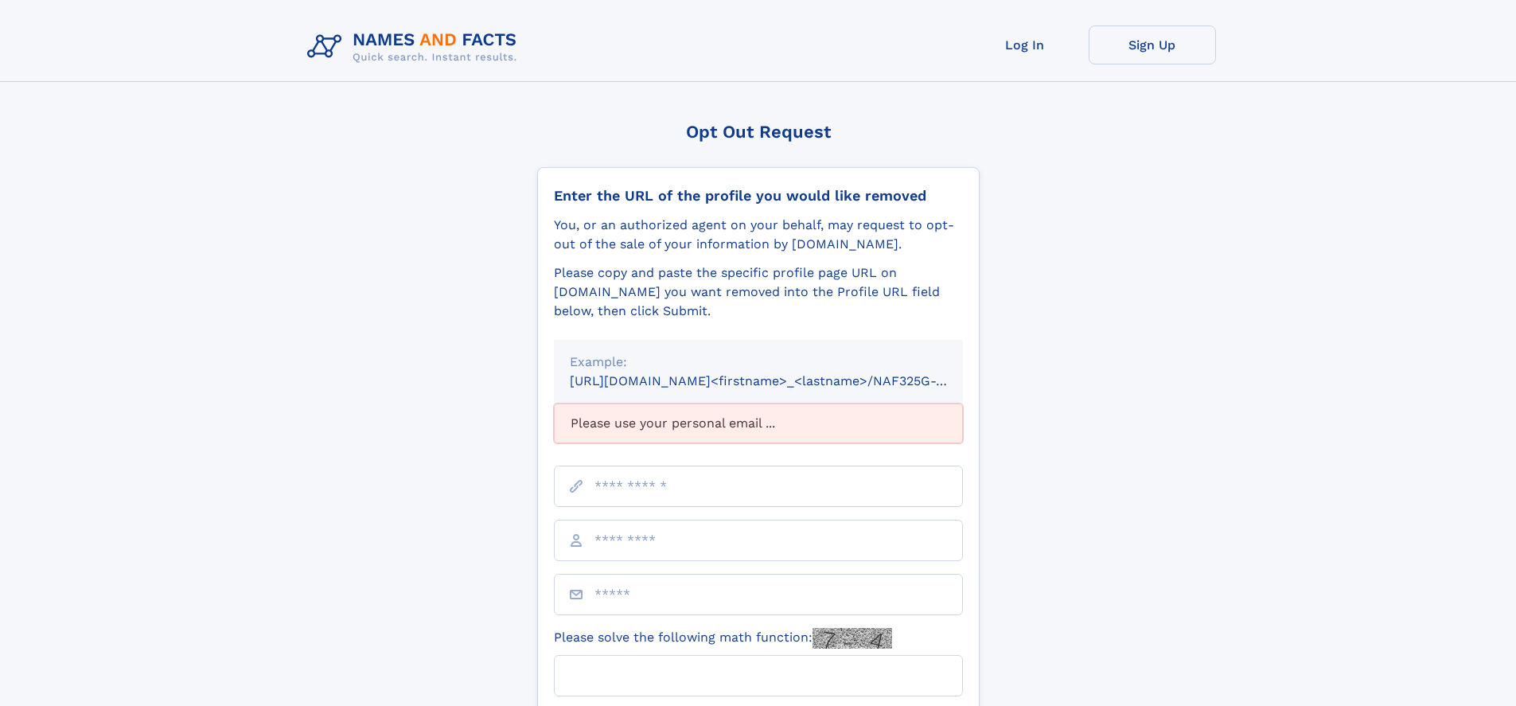  Describe the element at coordinates (758, 131) in the screenshot. I see `div: Opt Out Request` at that location.